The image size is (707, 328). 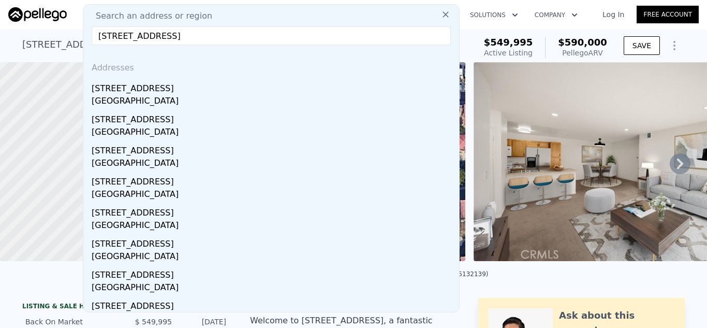 What do you see at coordinates (153, 322) in the screenshot?
I see `span: $ 549,995` at bounding box center [153, 322].